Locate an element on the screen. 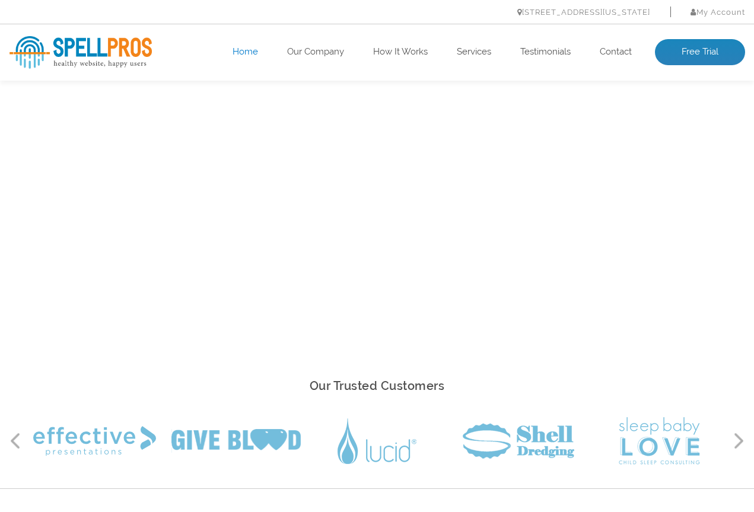 Image resolution: width=754 pixels, height=512 pixels. img: Shell Dredging is located at coordinates (518, 441).